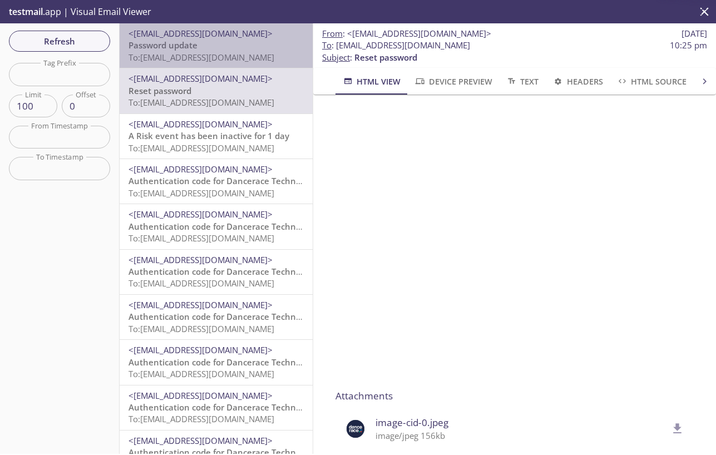 The width and height of the screenshot is (716, 455). What do you see at coordinates (453, 81) in the screenshot?
I see `span: Device Preview` at bounding box center [453, 81].